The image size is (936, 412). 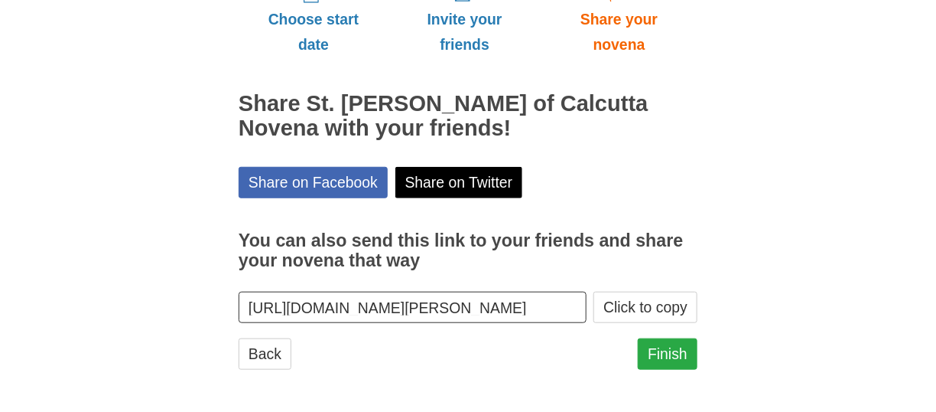 I want to click on span: Choose start date, so click(x=314, y=32).